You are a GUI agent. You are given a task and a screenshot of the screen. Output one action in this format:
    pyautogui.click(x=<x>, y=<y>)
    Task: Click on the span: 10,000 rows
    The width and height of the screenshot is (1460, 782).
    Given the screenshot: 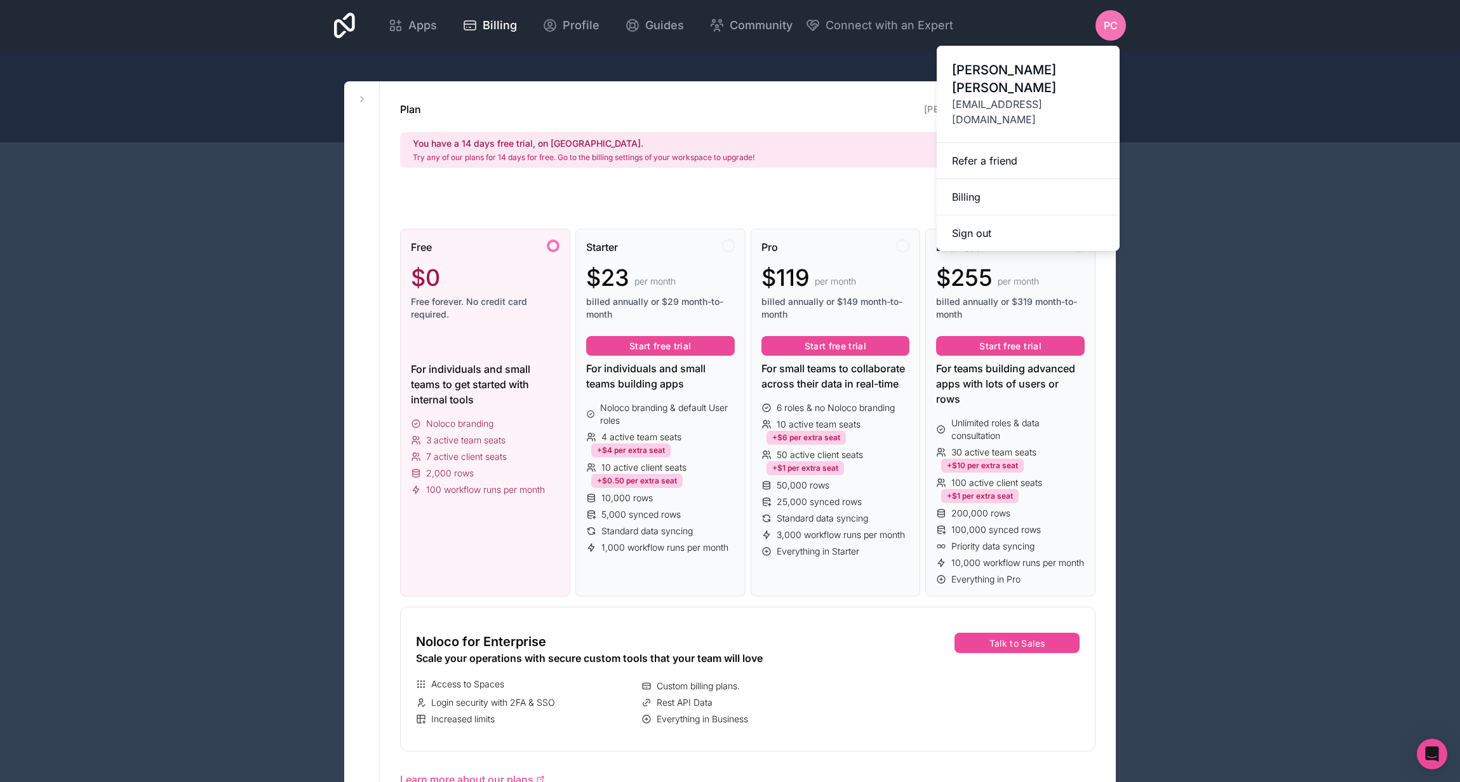 What is the action you would take?
    pyautogui.click(x=627, y=498)
    